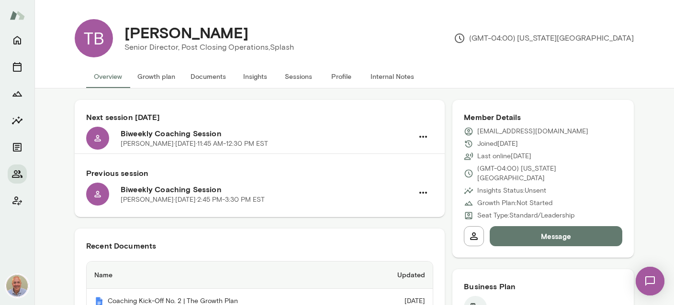 The image size is (674, 305). What do you see at coordinates (209, 47) in the screenshot?
I see `p: Senior Director, Post Closing Operations, Splash` at bounding box center [209, 47].